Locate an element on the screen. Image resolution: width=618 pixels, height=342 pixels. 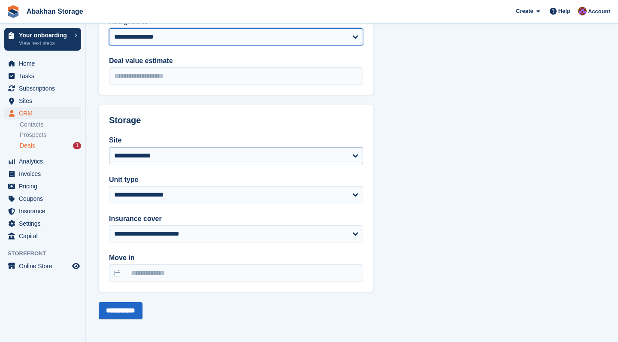
p: Your onboarding is located at coordinates (44, 35).